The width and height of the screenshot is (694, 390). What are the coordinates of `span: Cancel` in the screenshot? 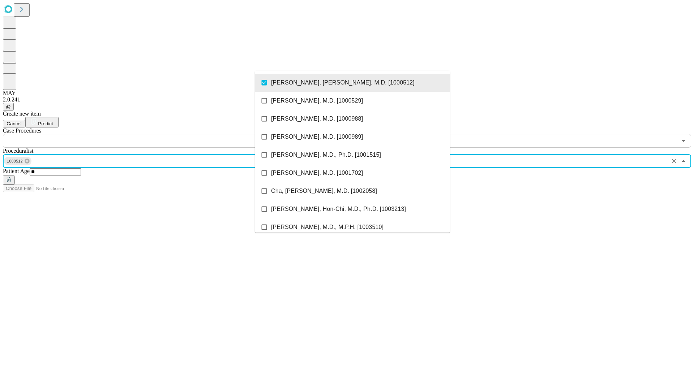 It's located at (14, 124).